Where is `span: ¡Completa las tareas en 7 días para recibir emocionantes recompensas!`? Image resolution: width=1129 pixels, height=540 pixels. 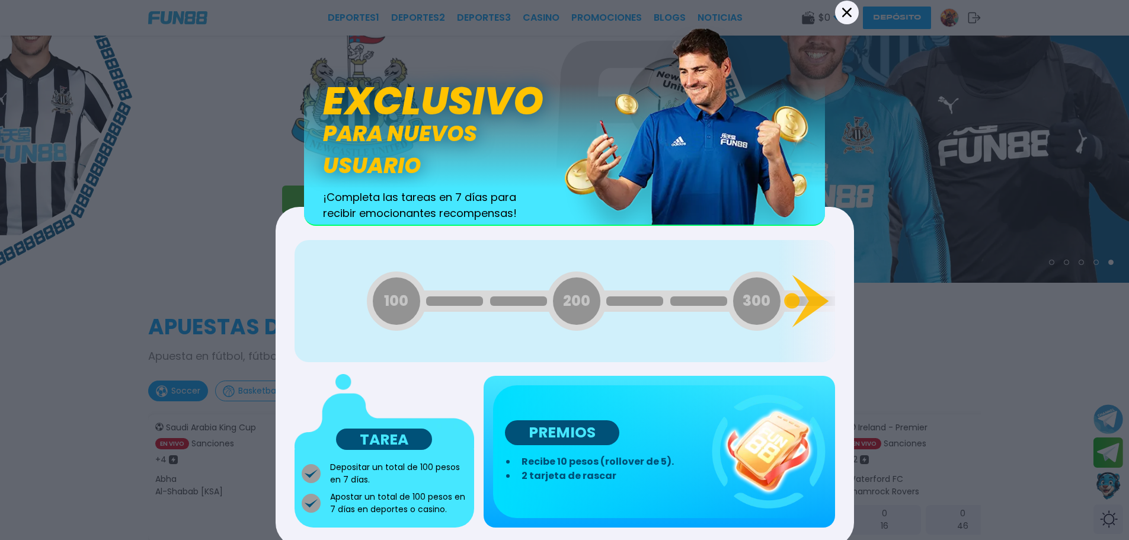 span: ¡Completa las tareas en 7 días para recibir emocionantes recompensas! is located at coordinates (426, 205).